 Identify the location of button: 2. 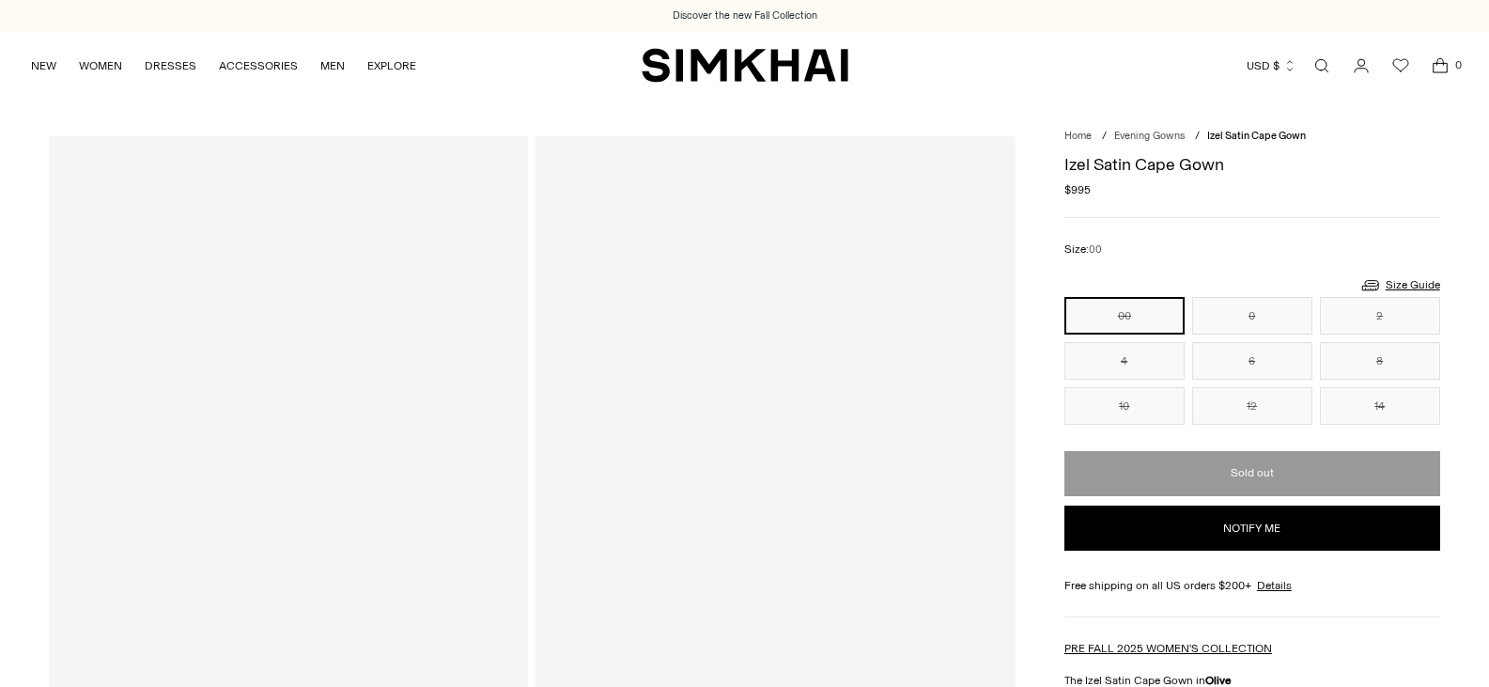
(1380, 316).